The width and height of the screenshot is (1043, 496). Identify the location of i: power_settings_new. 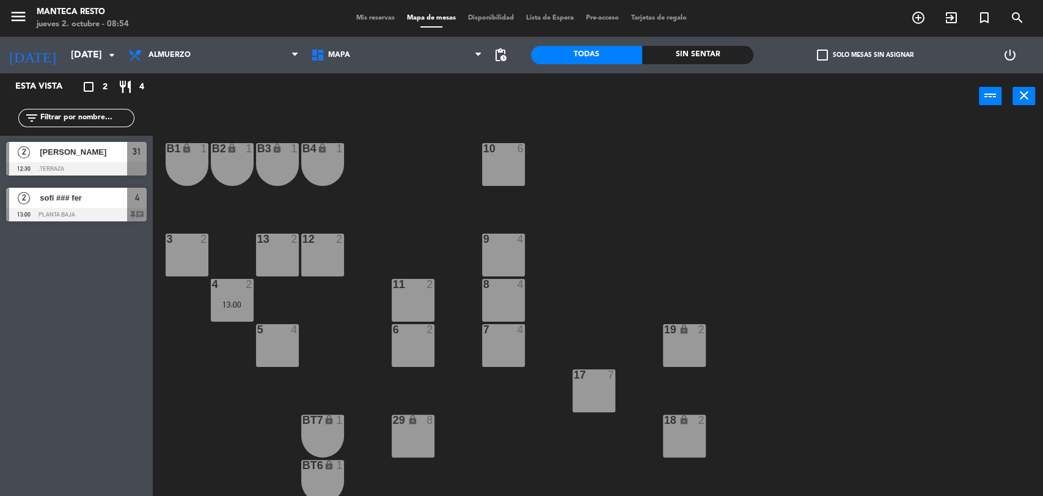
(1010, 55).